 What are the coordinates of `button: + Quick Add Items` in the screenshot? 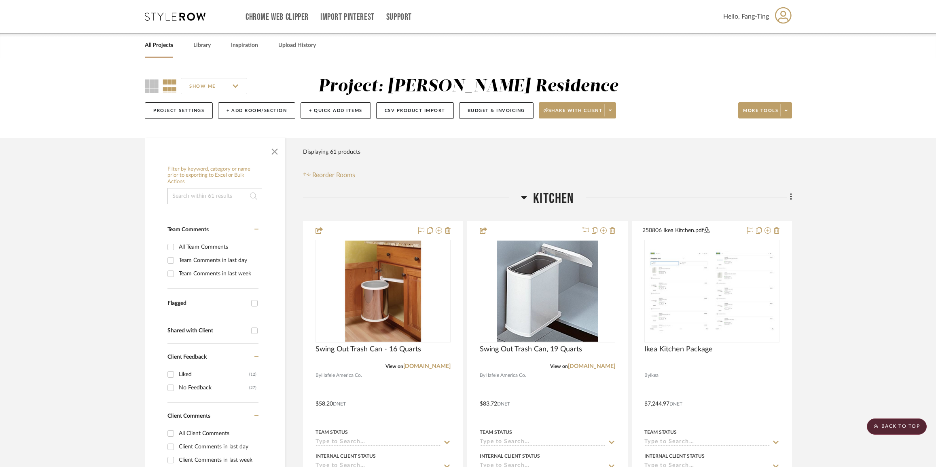 It's located at (336, 110).